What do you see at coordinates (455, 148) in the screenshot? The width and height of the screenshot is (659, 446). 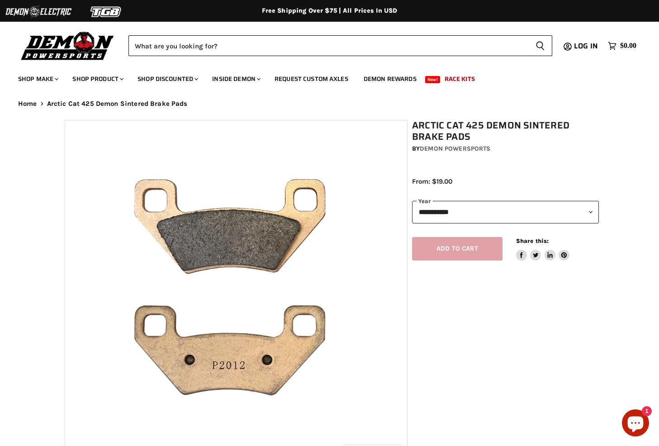 I see `a: Demon Powersports` at bounding box center [455, 148].